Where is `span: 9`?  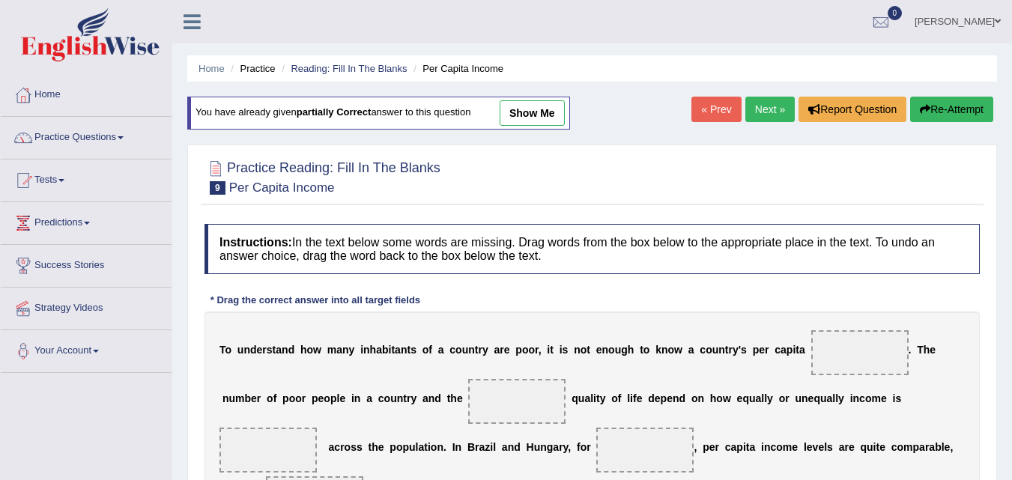
span: 9 is located at coordinates (217, 188).